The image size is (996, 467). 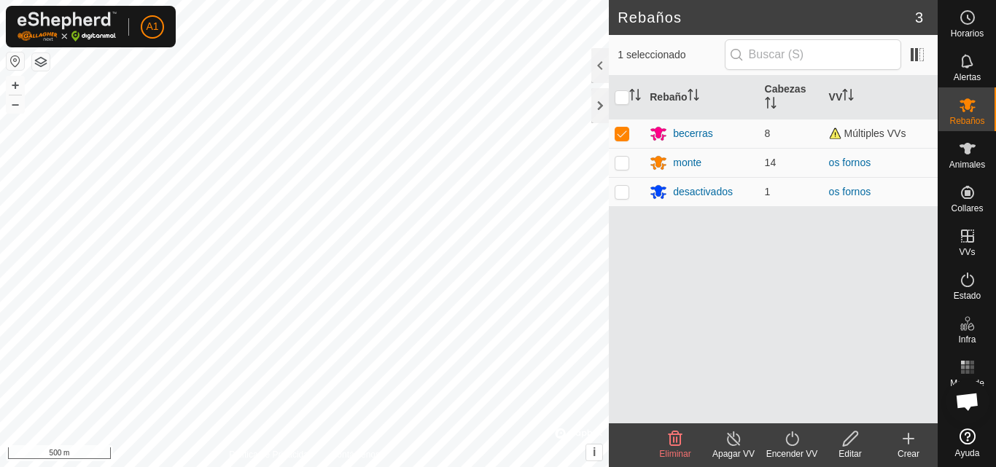 I want to click on div: Crear, so click(x=908, y=454).